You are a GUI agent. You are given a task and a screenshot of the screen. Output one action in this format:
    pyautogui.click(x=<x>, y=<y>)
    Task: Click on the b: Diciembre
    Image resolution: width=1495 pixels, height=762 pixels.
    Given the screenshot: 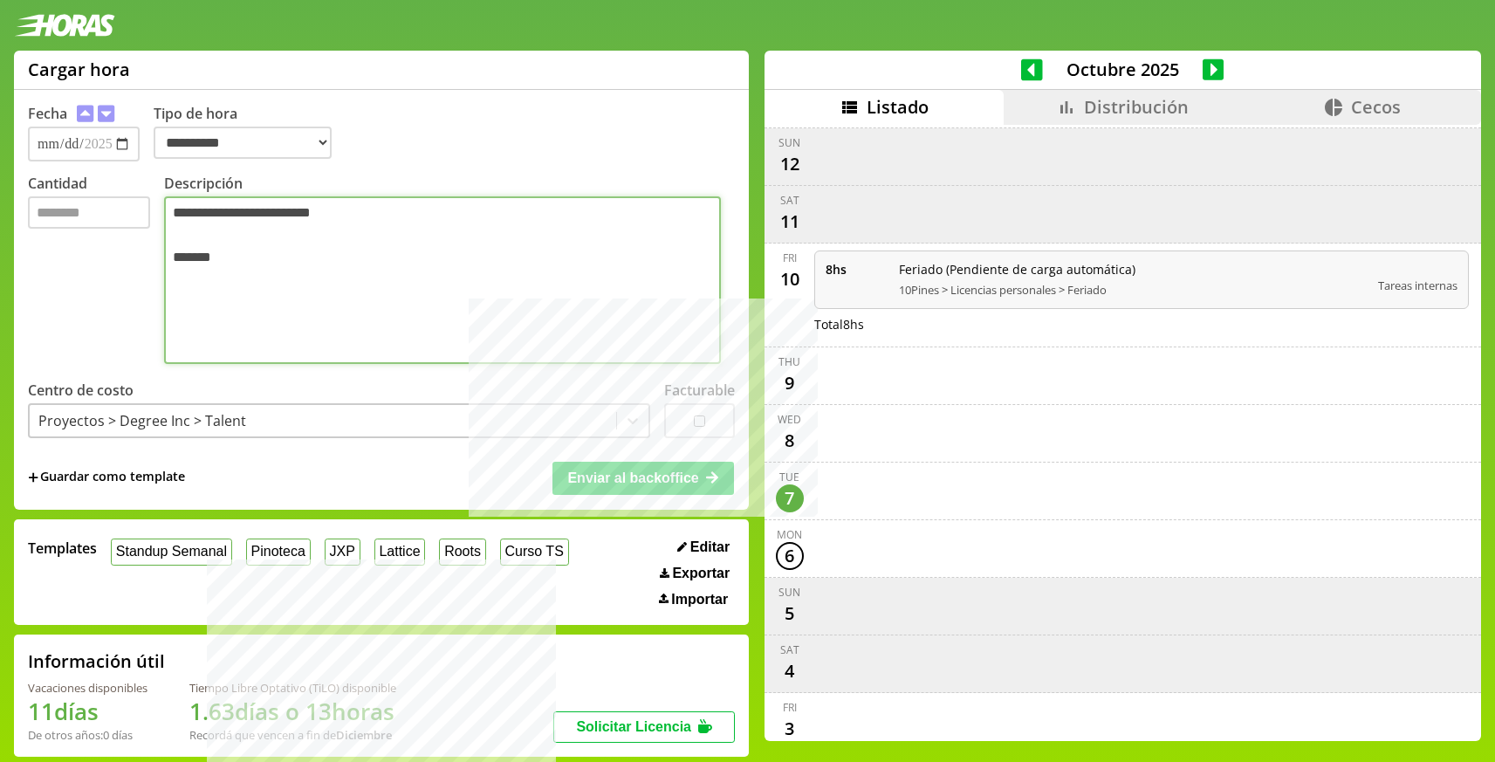 What is the action you would take?
    pyautogui.click(x=364, y=735)
    